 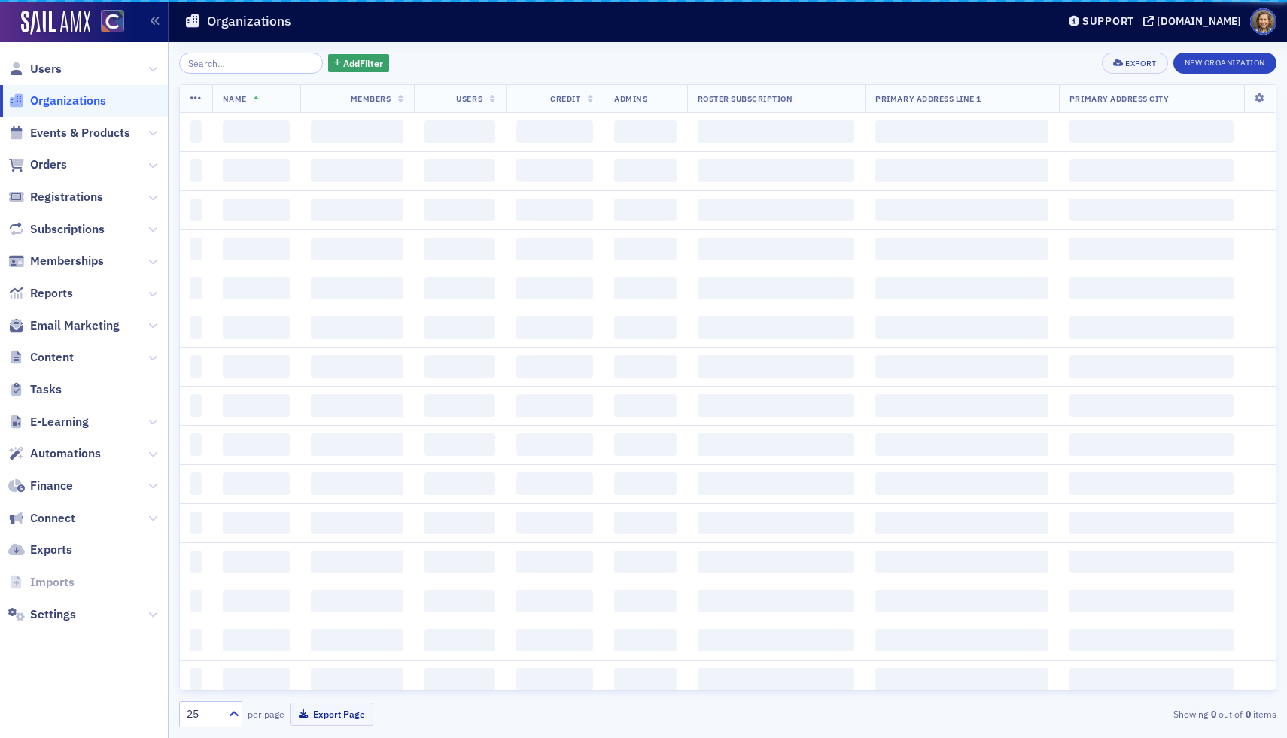 I want to click on button: Export Page, so click(x=331, y=714).